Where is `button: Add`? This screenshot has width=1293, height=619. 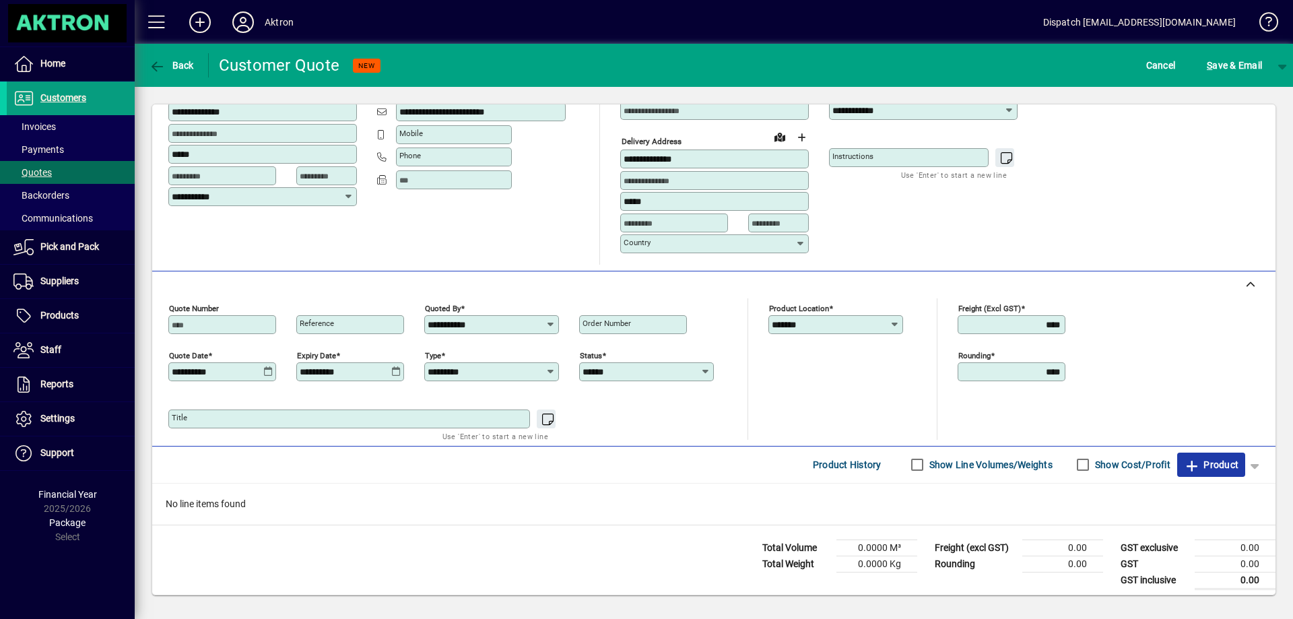
button: Add is located at coordinates (200, 22).